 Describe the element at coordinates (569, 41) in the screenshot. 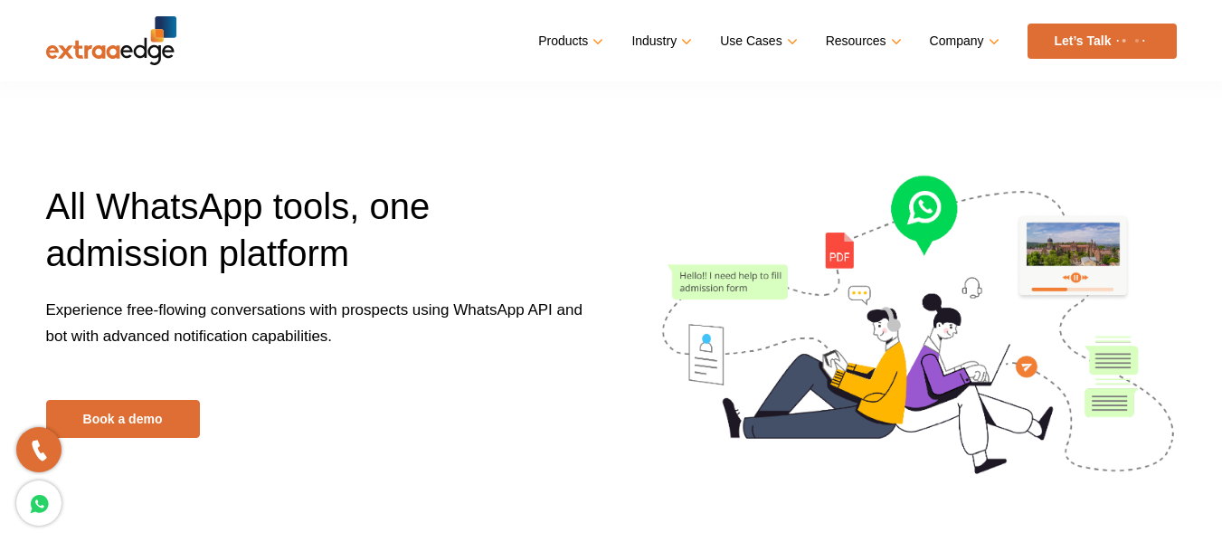

I see `a: Products` at that location.